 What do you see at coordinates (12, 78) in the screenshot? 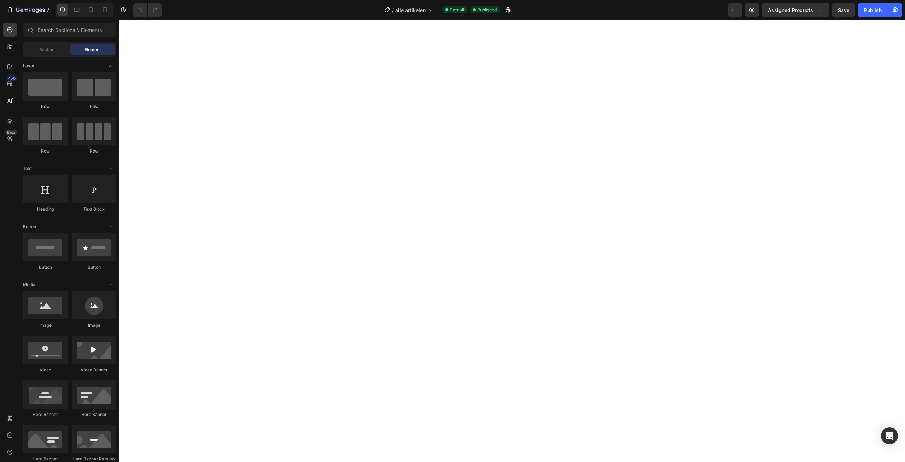
I see `div: 450` at bounding box center [12, 78].